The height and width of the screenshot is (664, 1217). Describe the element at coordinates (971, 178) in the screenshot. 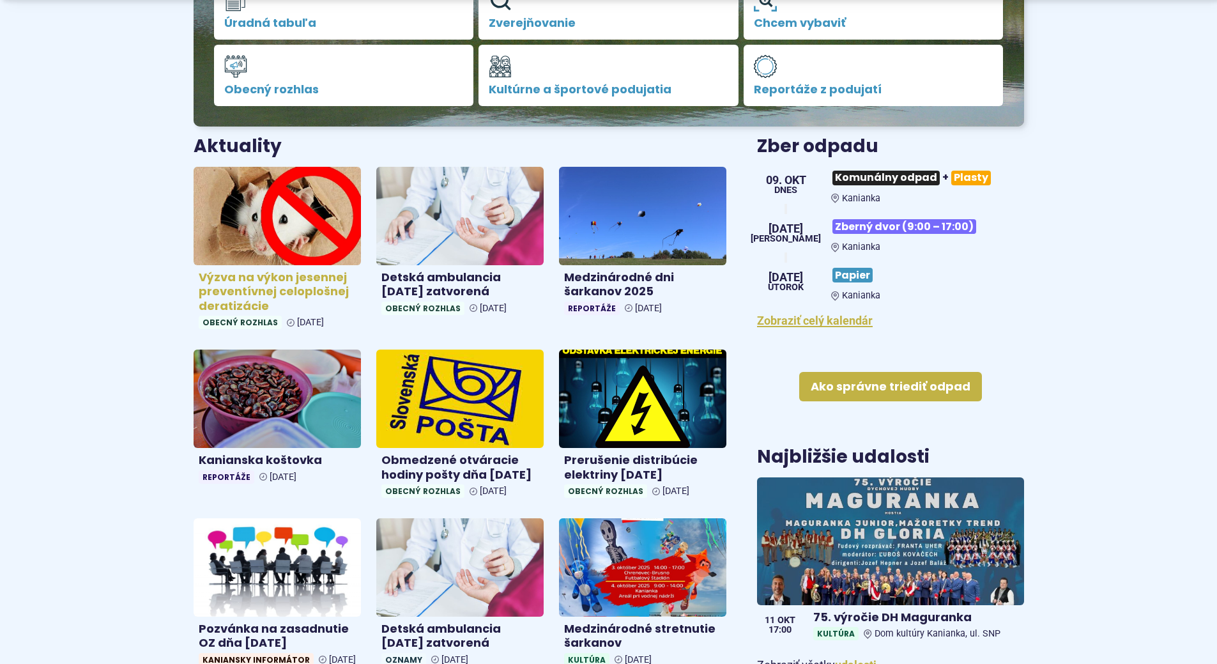

I see `span: Plasty` at that location.